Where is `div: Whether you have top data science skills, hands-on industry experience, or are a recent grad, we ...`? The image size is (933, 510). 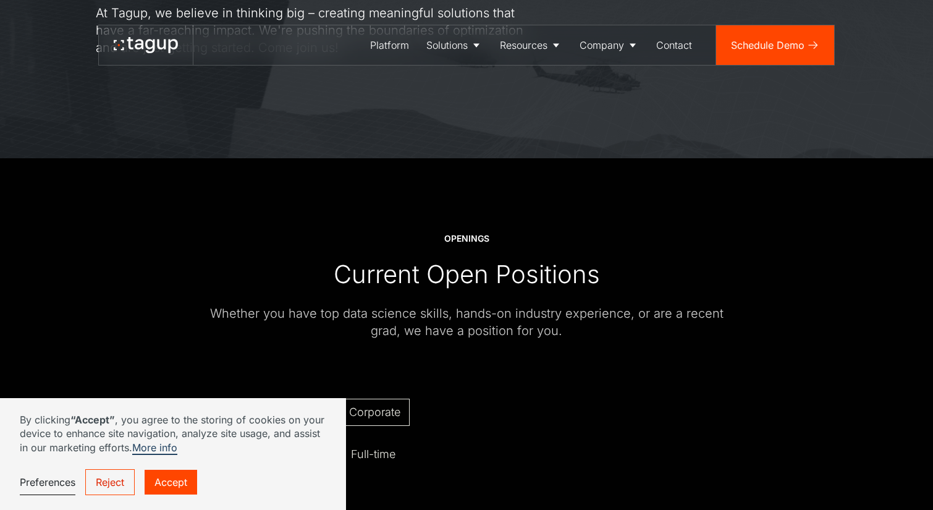
div: Whether you have top data science skills, hands-on industry experience, or are a recent grad, we ... is located at coordinates (467, 322).